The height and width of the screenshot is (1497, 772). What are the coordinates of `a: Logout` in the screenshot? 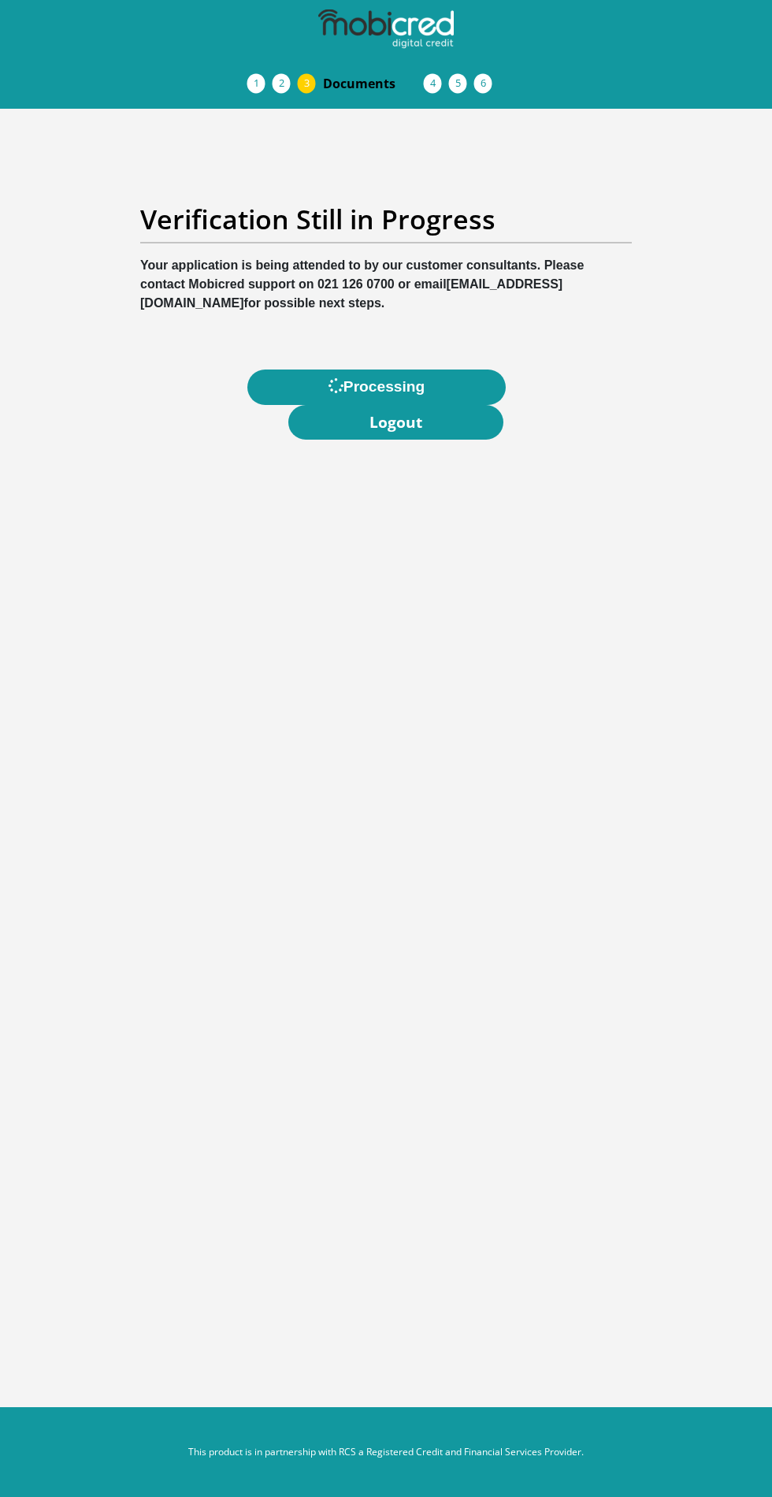 It's located at (396, 422).